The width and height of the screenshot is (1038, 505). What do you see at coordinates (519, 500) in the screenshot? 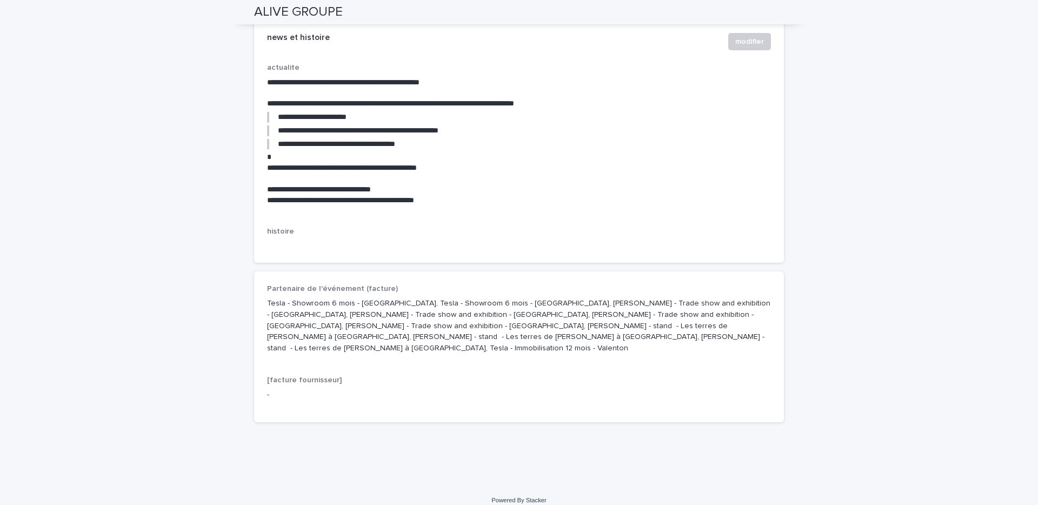
I see `a: Powered By Stacker` at bounding box center [519, 500].